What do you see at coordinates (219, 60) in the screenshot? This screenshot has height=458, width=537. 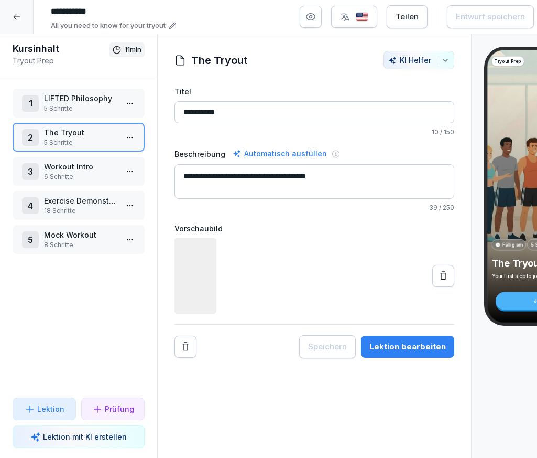 I see `h1: The Tryout` at bounding box center [219, 60].